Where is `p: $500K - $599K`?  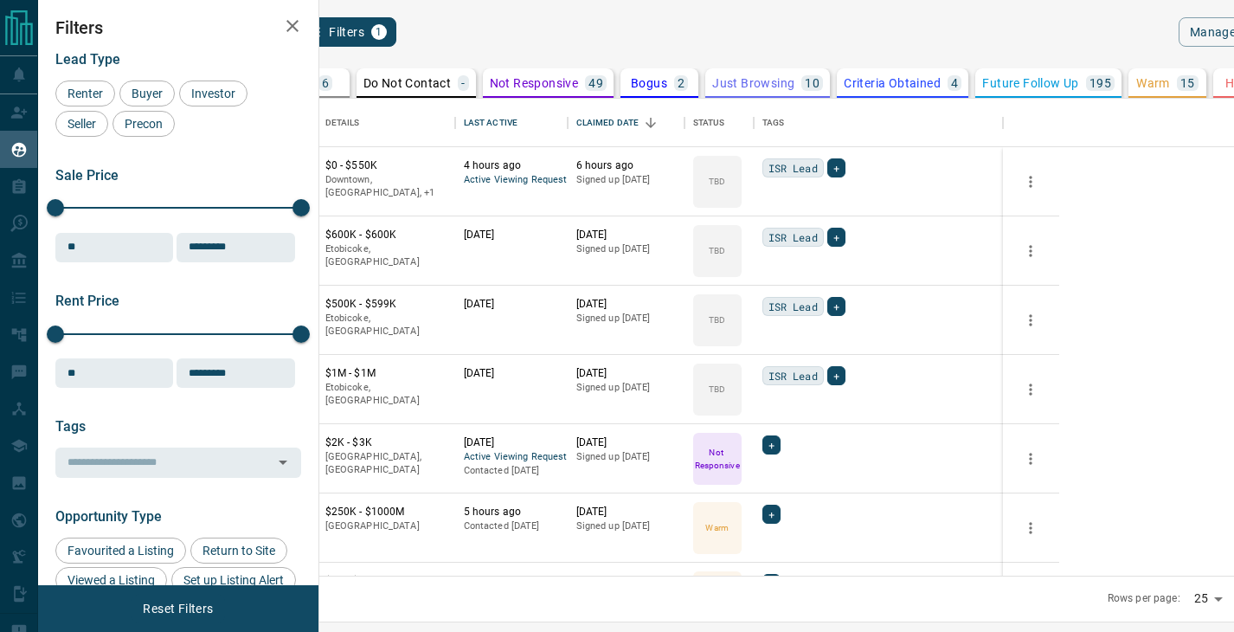
p: $500K - $599K is located at coordinates (386, 304).